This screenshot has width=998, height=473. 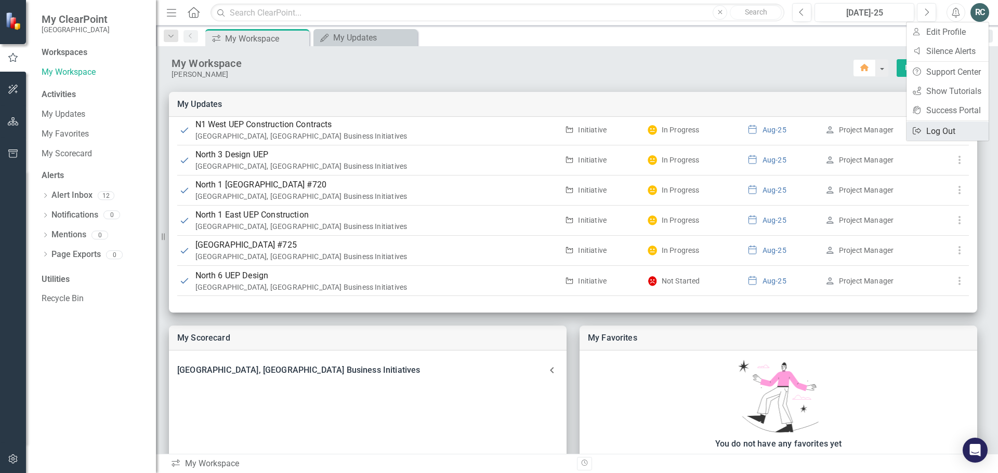 What do you see at coordinates (941, 68) in the screenshot?
I see `button: Manage Workspaces` at bounding box center [941, 68].